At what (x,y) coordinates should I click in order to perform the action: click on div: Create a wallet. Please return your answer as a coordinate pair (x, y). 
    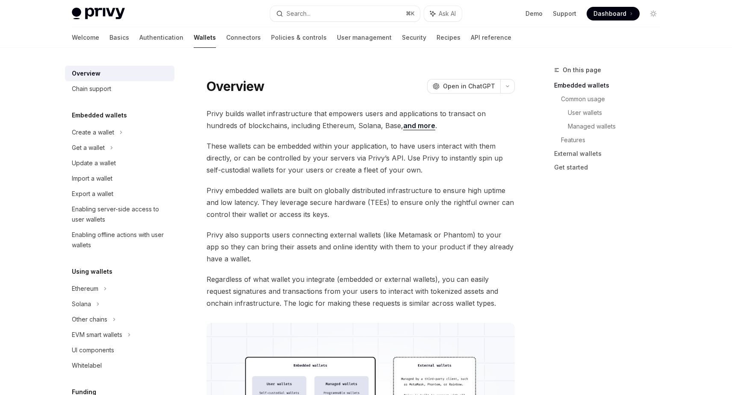
    Looking at the image, I should click on (93, 132).